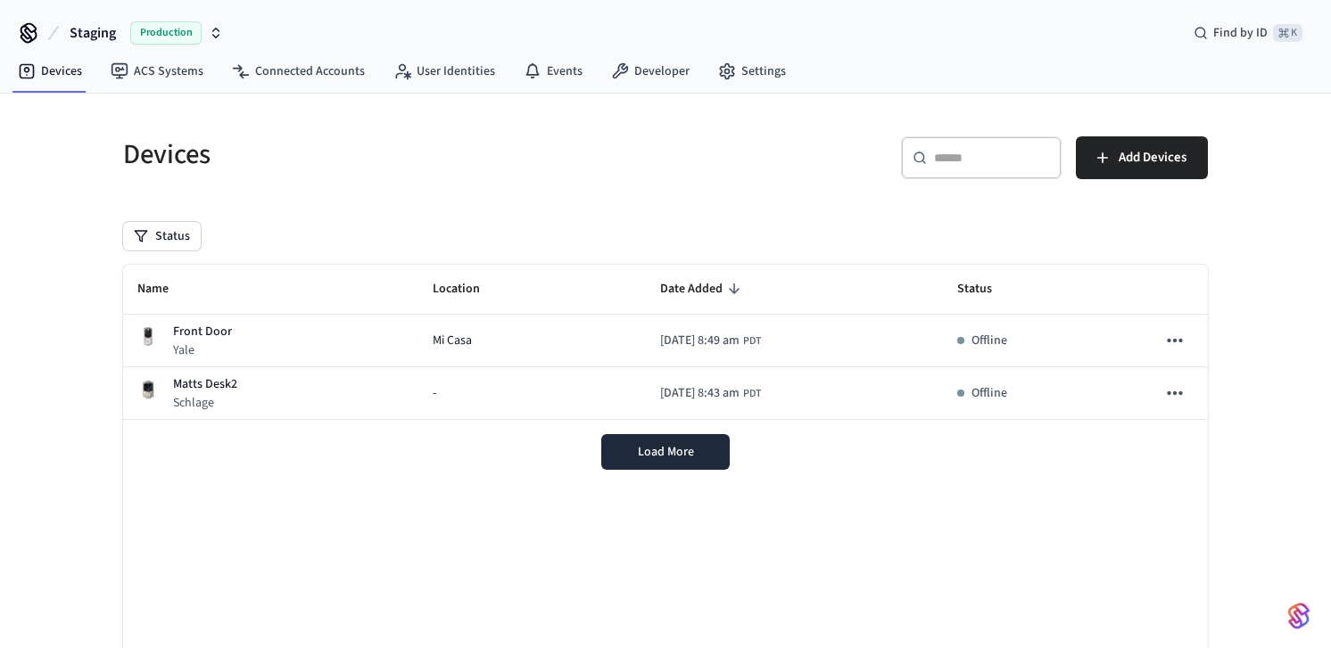 The width and height of the screenshot is (1331, 648). I want to click on p: Schlage, so click(205, 403).